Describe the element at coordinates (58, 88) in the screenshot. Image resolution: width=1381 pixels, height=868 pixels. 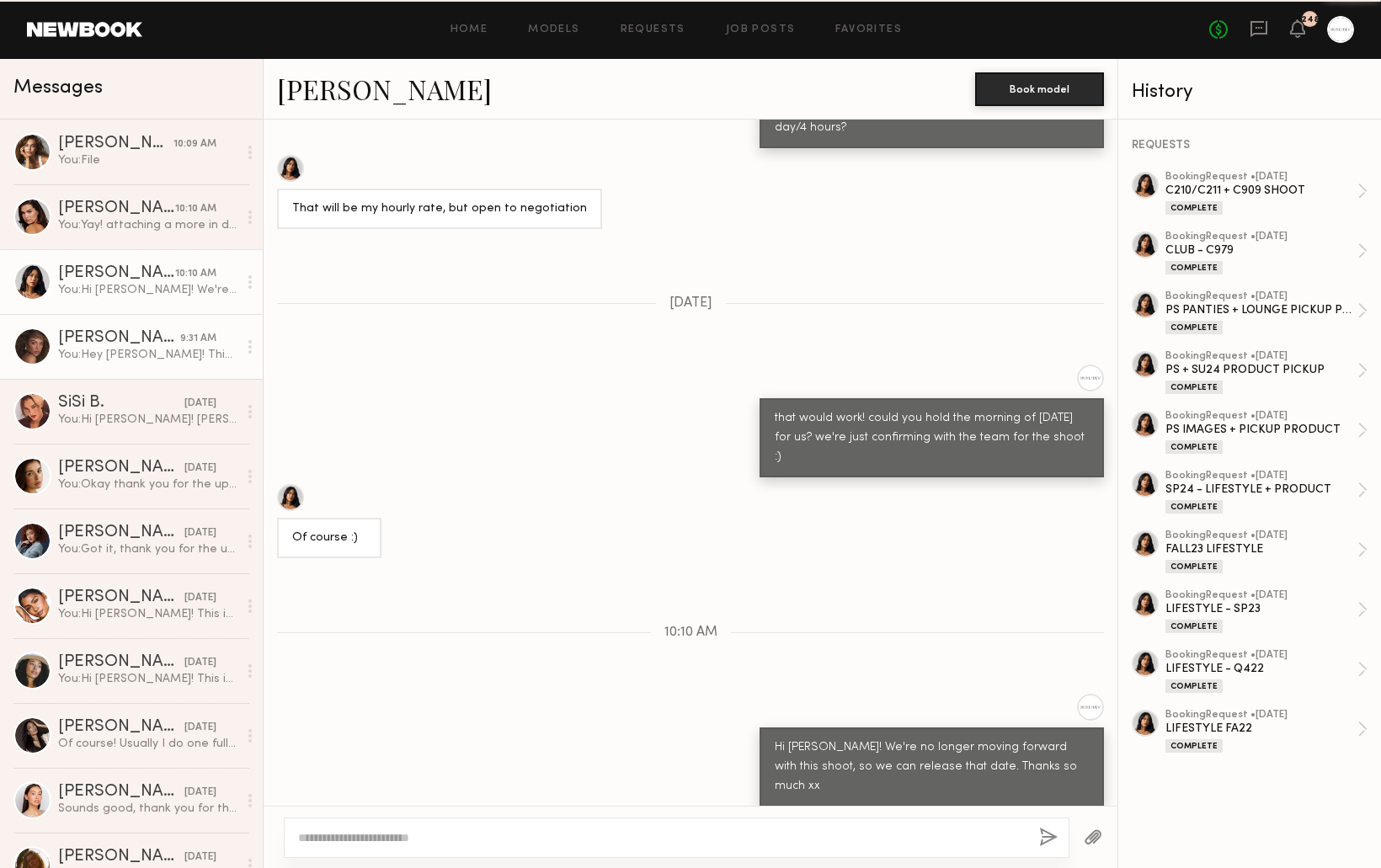
I see `span: Messages` at that location.